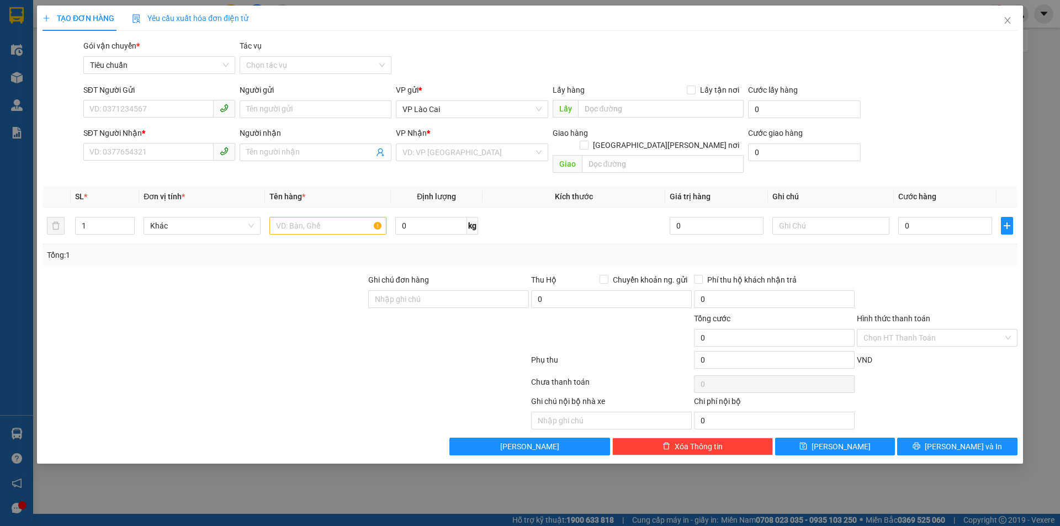  Describe the element at coordinates (315, 133) in the screenshot. I see `div: Người nhận` at that location.